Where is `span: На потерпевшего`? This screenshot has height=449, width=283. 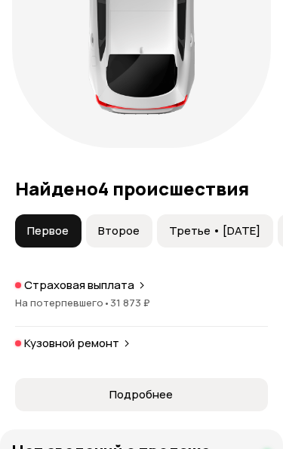 span: На потерпевшего is located at coordinates (63, 302).